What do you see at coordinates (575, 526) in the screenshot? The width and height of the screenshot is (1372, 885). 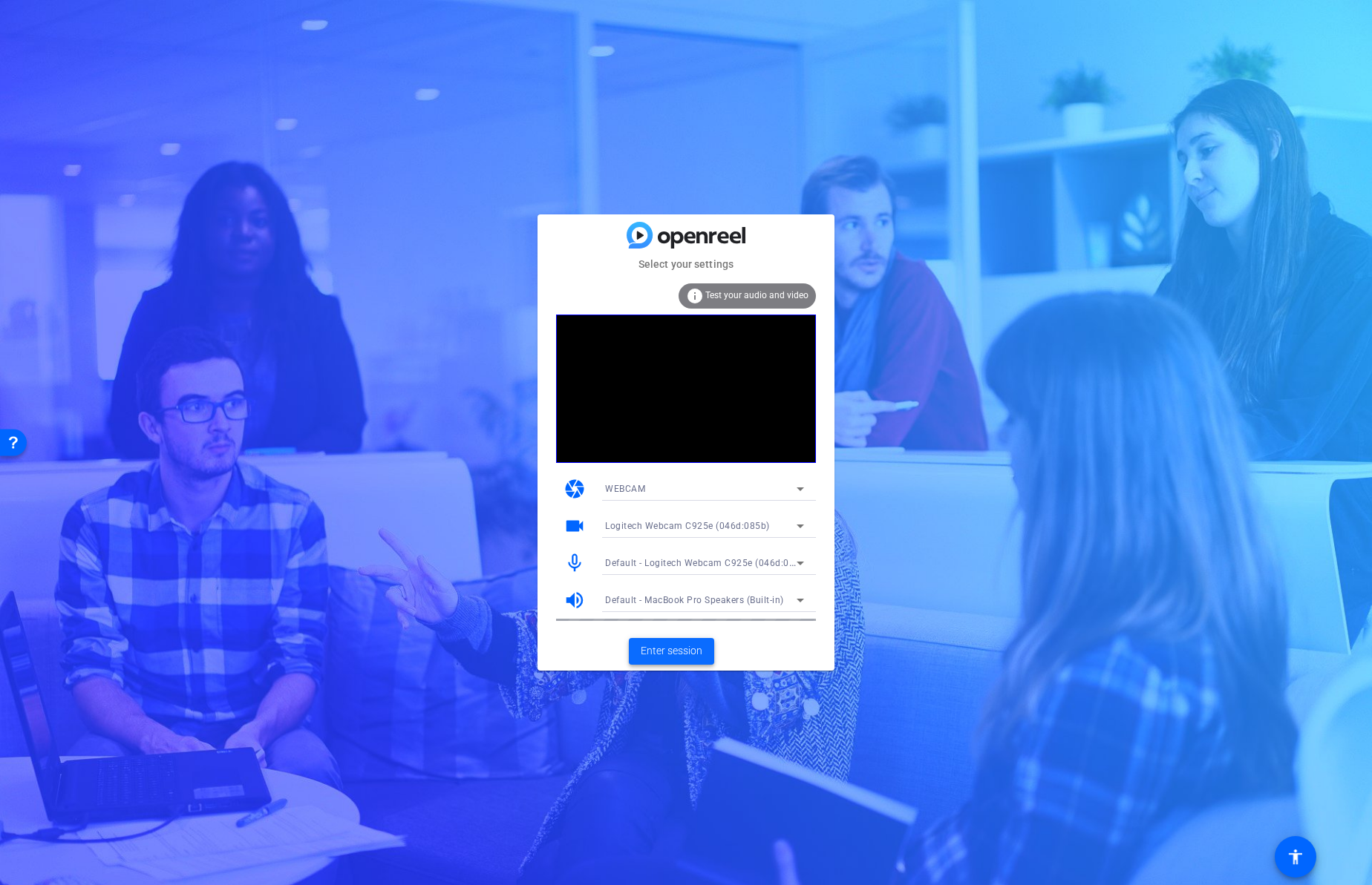 I see `mat-icon: videocam` at bounding box center [575, 526].